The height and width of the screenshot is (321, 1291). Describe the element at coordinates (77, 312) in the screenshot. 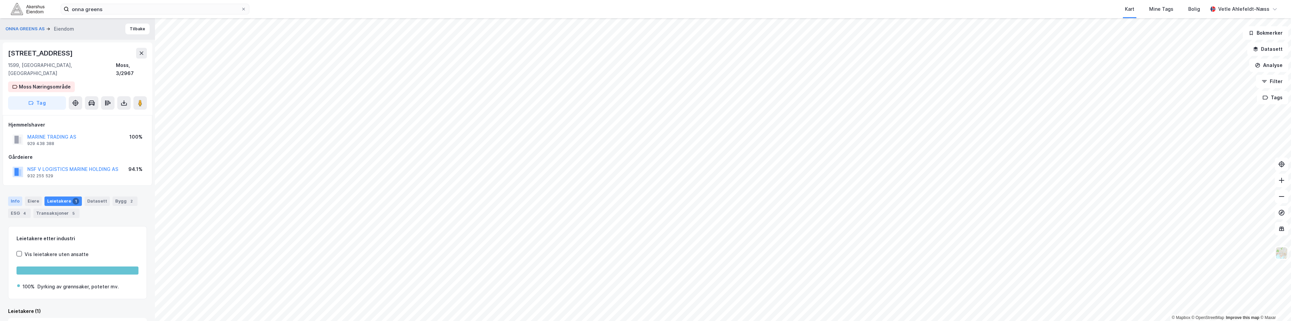

I see `div: Leietakere (1)` at that location.